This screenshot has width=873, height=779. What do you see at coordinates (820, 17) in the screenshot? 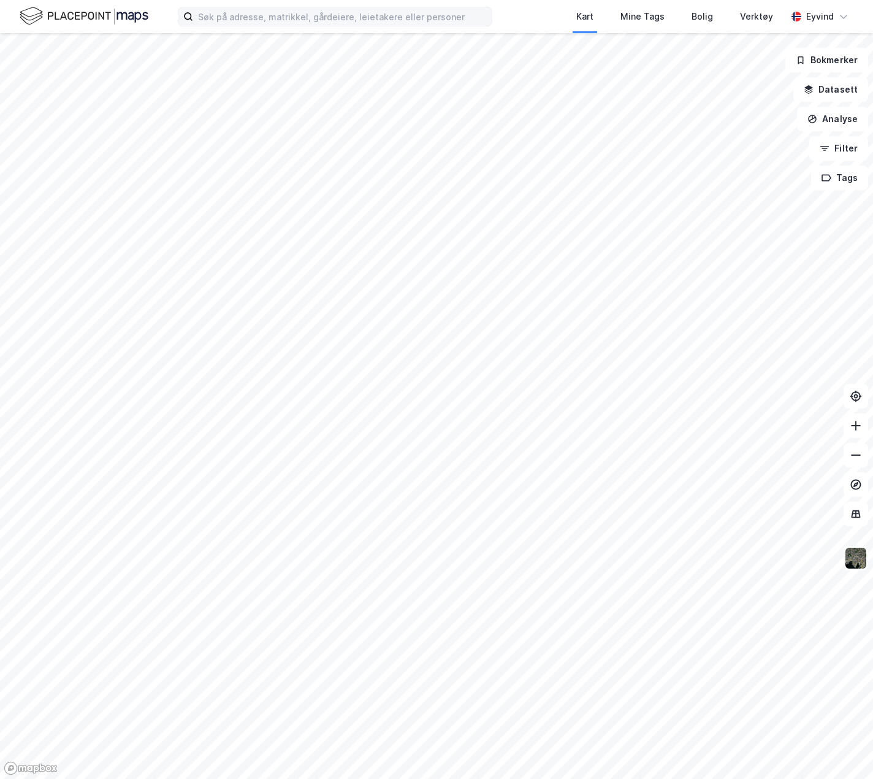
I see `div: Eyvind` at bounding box center [820, 17].